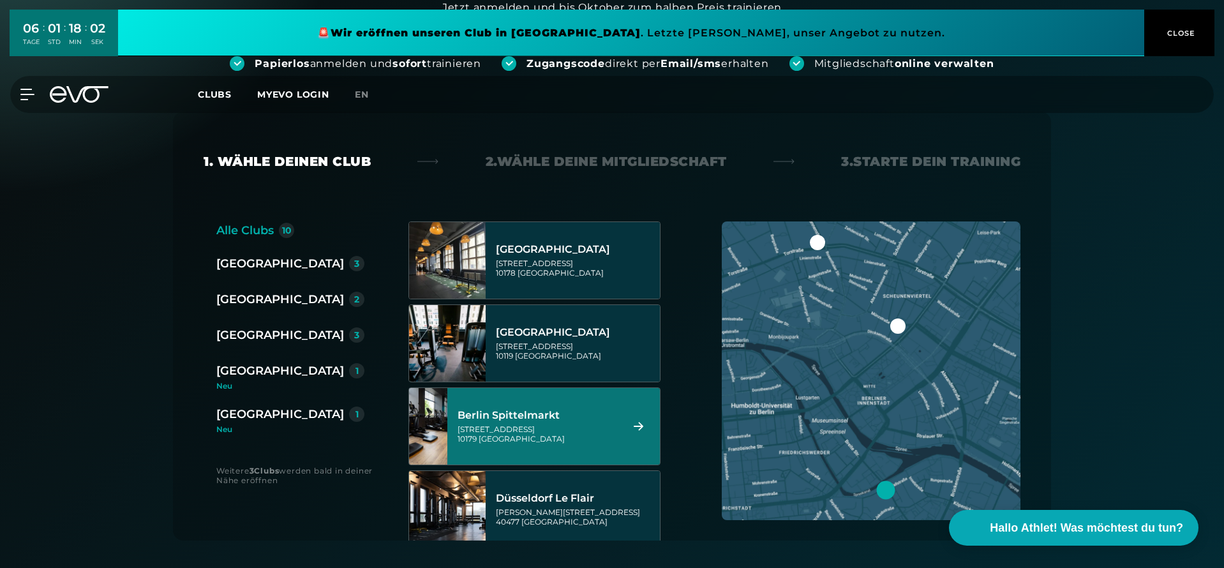 Image resolution: width=1224 pixels, height=568 pixels. I want to click on img: Berlin Spittelmarkt, so click(428, 426).